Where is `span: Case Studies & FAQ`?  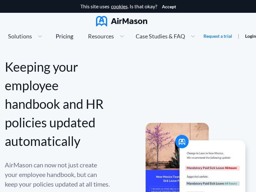
span: Case Studies & FAQ is located at coordinates (160, 36).